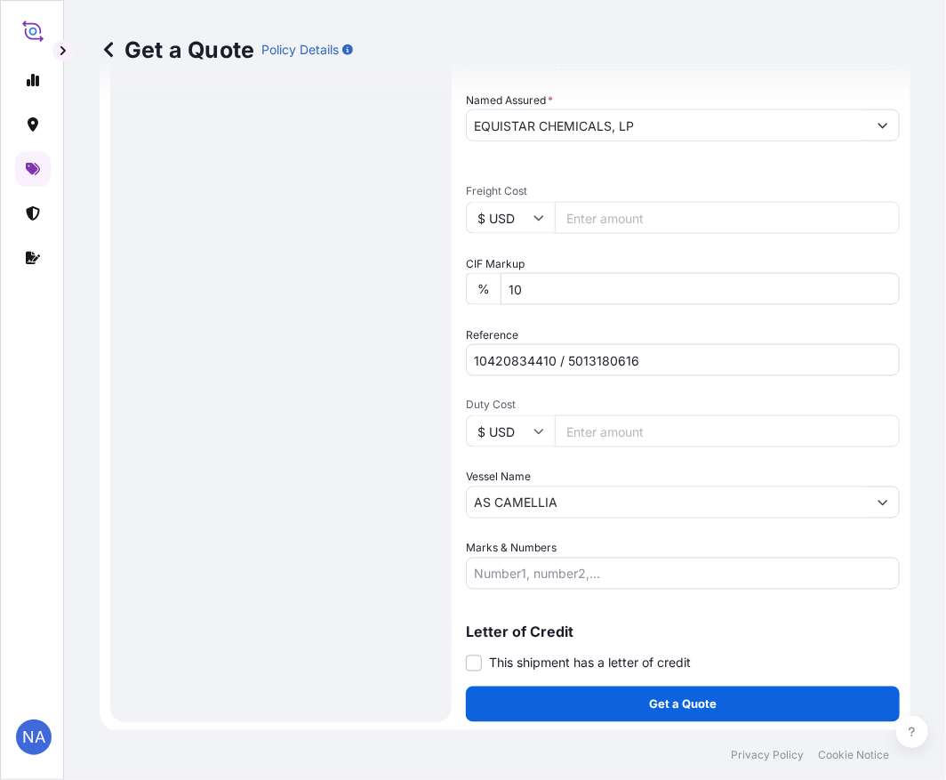  I want to click on input: Full name, so click(667, 125).